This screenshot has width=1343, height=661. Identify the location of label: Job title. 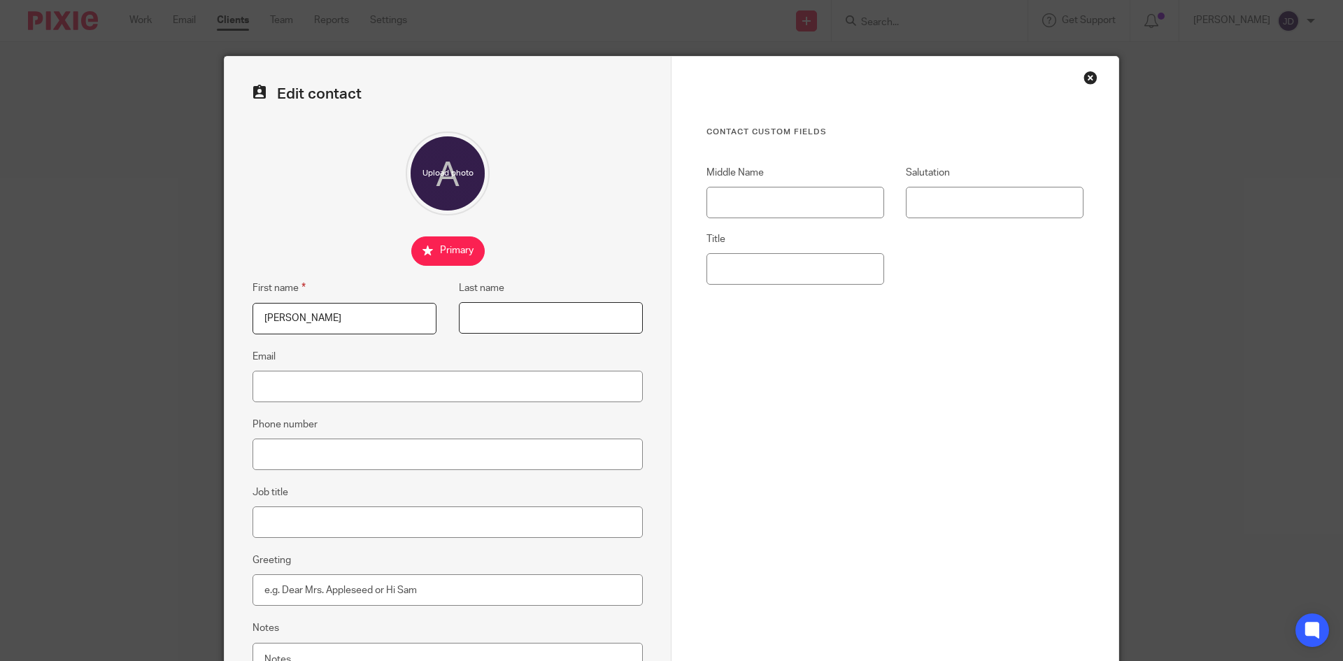
(270, 492).